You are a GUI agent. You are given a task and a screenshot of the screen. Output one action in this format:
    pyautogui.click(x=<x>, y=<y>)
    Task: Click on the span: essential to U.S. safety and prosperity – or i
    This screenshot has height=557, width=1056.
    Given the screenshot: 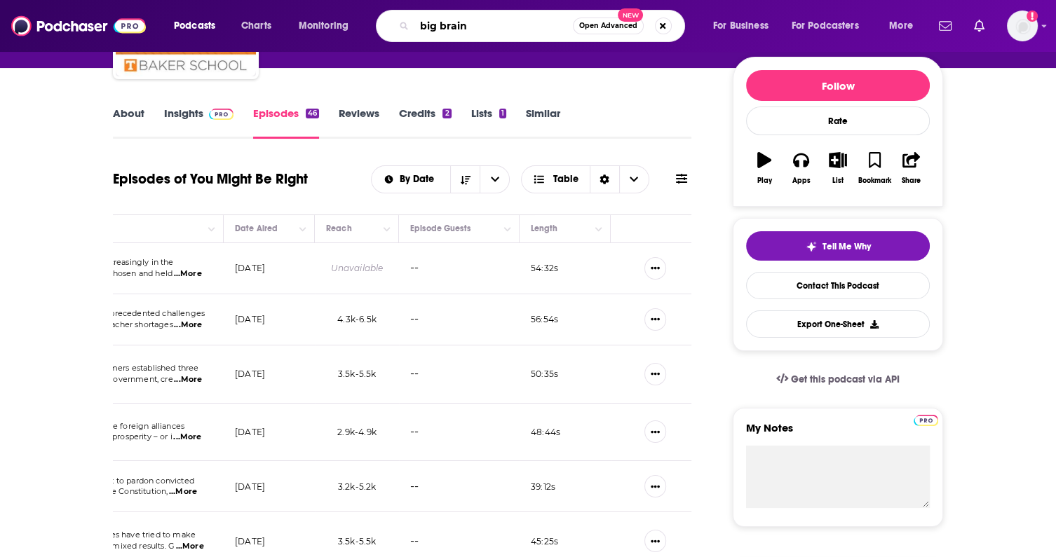 What is the action you would take?
    pyautogui.click(x=90, y=437)
    